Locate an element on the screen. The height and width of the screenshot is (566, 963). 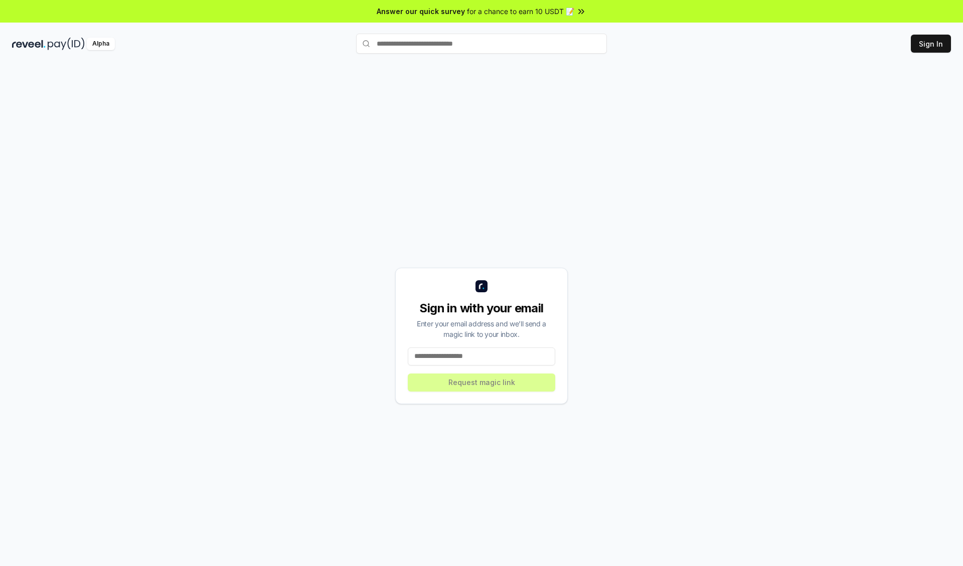
span: Answer our quick survey is located at coordinates (421, 11).